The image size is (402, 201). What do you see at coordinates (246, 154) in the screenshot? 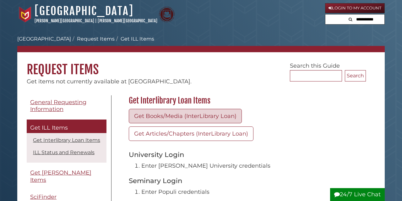
I see `h3: University Login` at bounding box center [246, 154].